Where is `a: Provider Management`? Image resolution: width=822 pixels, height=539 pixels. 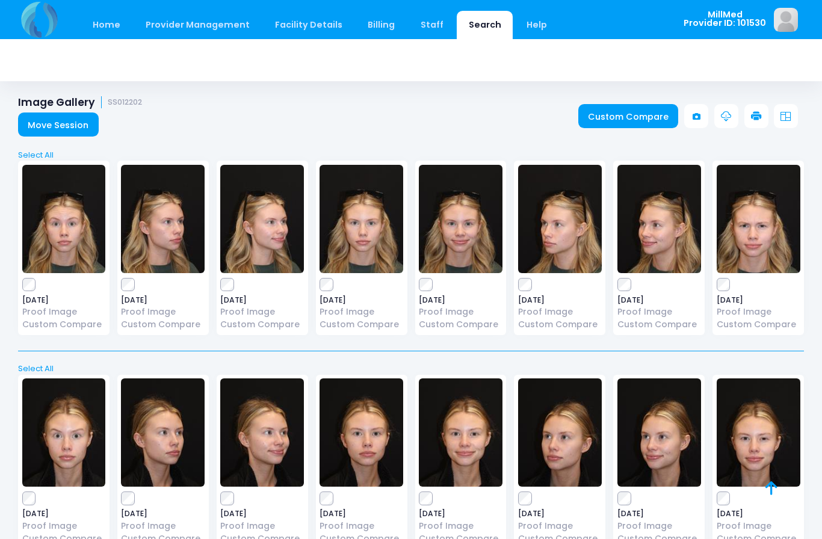
a: Provider Management is located at coordinates (197, 25).